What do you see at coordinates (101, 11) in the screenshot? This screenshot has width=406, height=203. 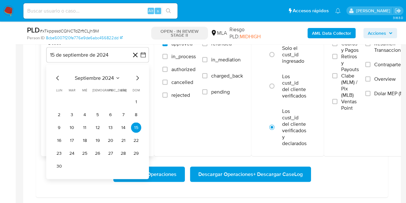 I see `input: Buscar usuario o caso...` at bounding box center [101, 11].